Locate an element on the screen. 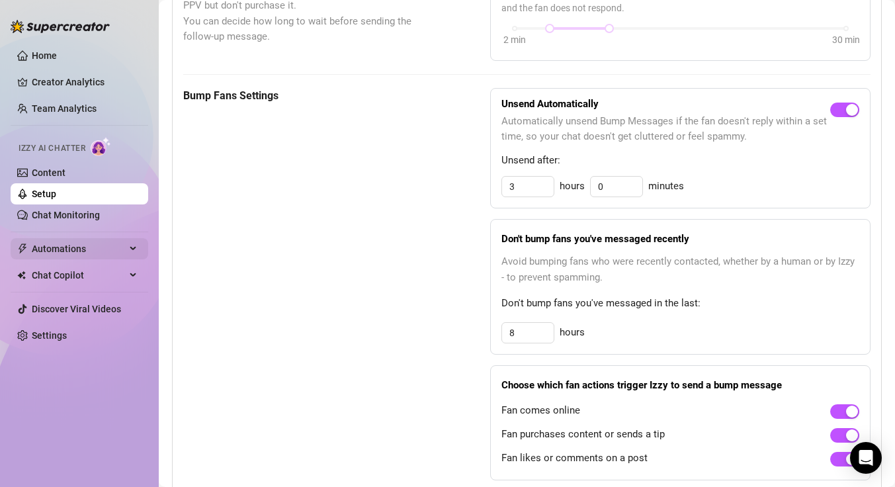 The image size is (895, 487). h5: Bump Fans Settings is located at coordinates (304, 96).